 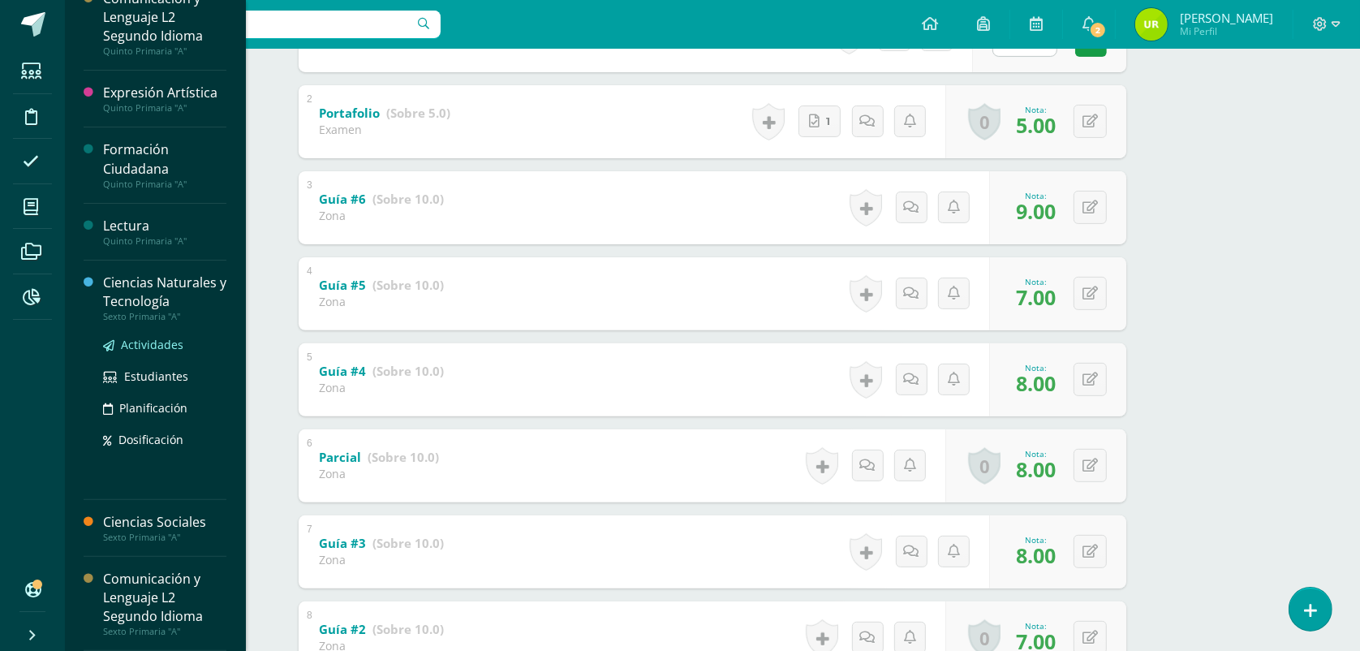 What do you see at coordinates (342, 285) in the screenshot?
I see `b: Guía #5` at bounding box center [342, 285].